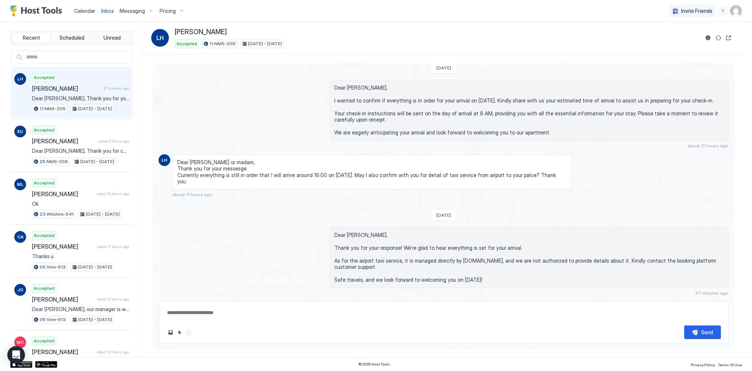  I want to click on a: Inbox, so click(108, 11).